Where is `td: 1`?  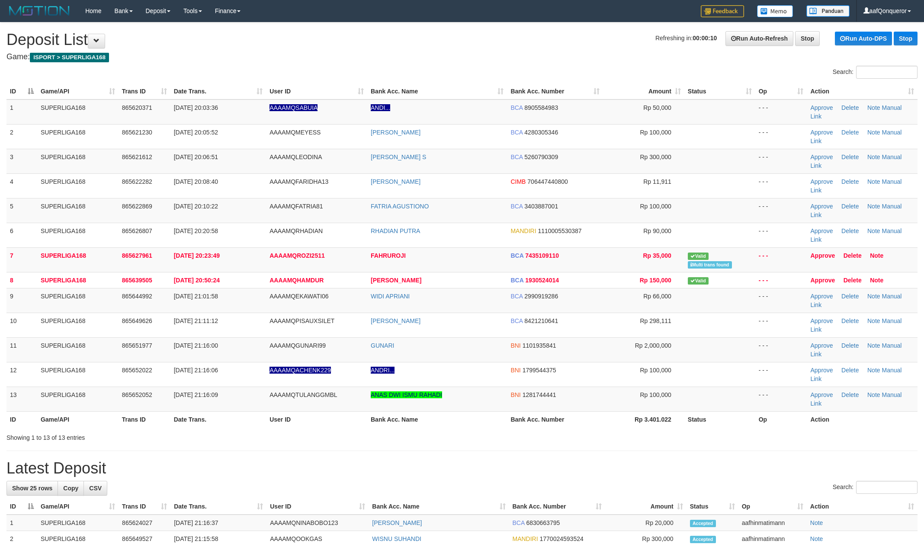
td: 1 is located at coordinates (22, 112).